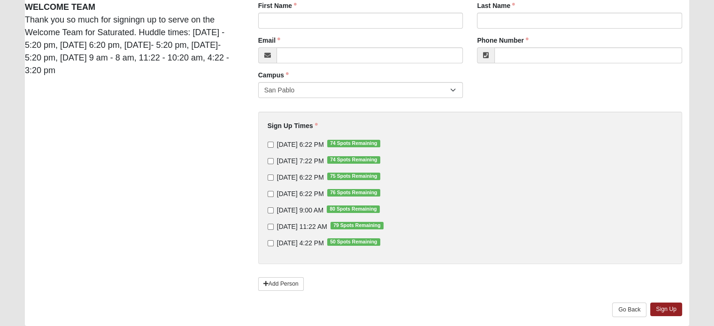 This screenshot has height=326, width=714. Describe the element at coordinates (629, 310) in the screenshot. I see `a: Go Back` at that location.